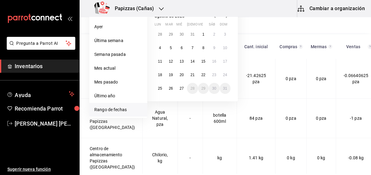 The width and height of the screenshot is (371, 175). What do you see at coordinates (288, 47) in the screenshot?
I see `div: Compras` at bounding box center [288, 47].